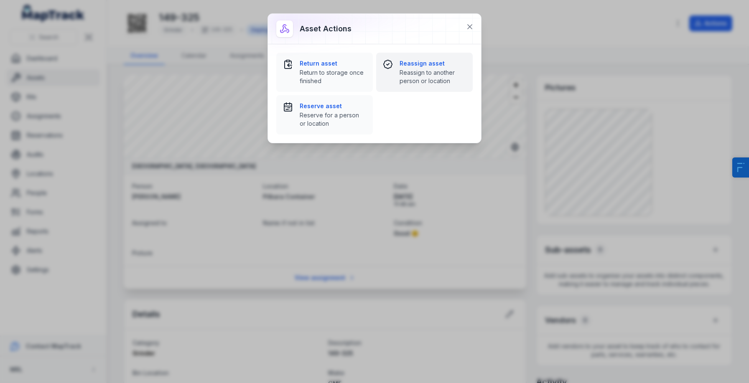 The width and height of the screenshot is (749, 383). I want to click on button: Reassign assetReassign to another person or location, so click(424, 72).